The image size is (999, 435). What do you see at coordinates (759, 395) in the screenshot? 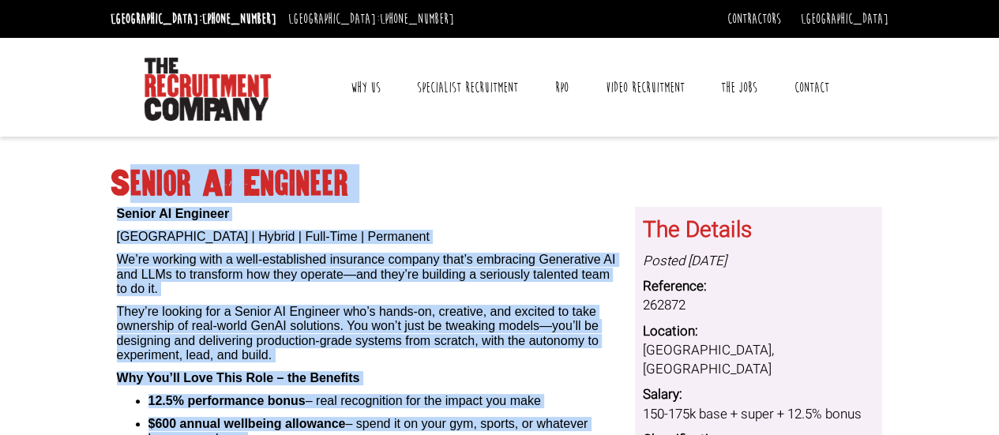
I see `dt: Salary:` at bounding box center [759, 395].